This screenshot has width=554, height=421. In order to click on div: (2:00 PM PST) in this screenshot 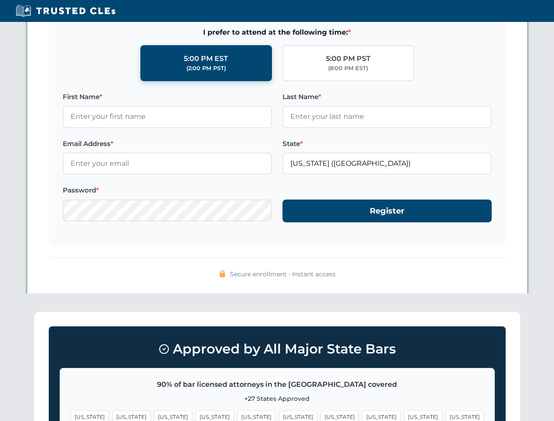, I will do `click(206, 68)`.